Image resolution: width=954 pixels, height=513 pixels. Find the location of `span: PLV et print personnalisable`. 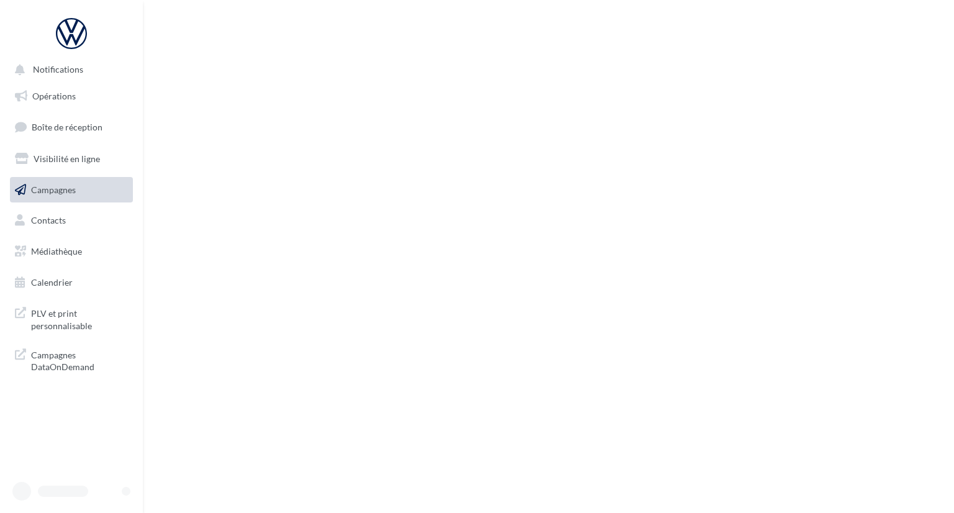

span: PLV et print personnalisable is located at coordinates (80, 318).